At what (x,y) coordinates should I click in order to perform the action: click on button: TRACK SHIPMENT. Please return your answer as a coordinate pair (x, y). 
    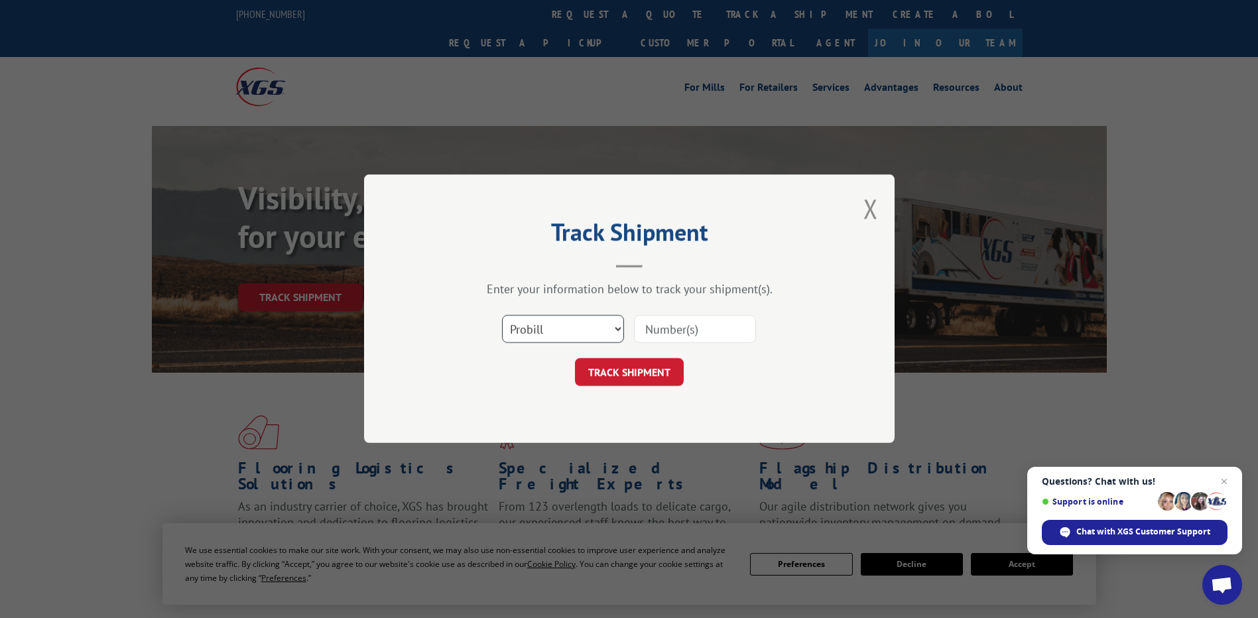
    Looking at the image, I should click on (629, 373).